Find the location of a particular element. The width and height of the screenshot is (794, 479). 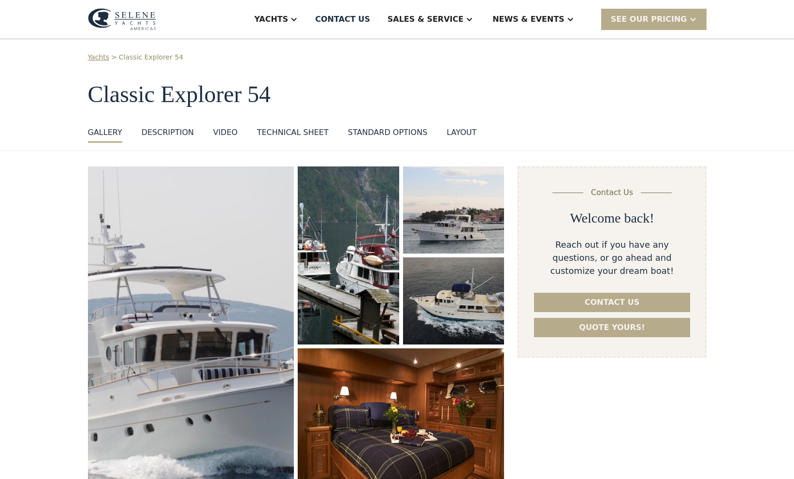

div: Sales & Service is located at coordinates (425, 19).